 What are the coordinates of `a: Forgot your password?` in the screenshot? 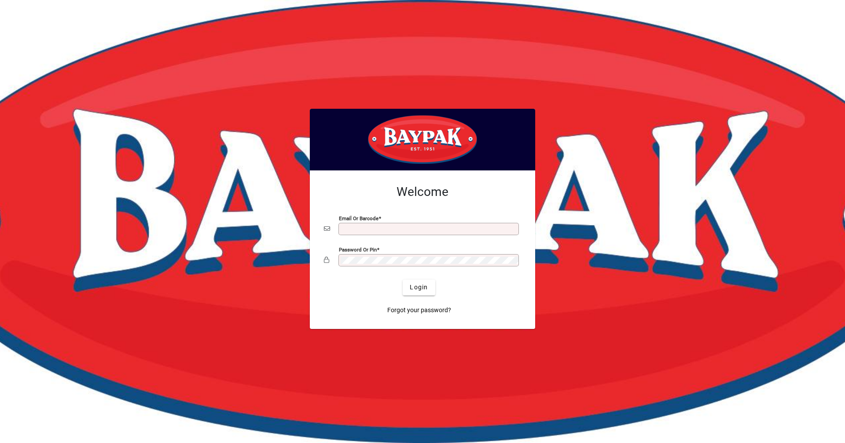 It's located at (419, 310).